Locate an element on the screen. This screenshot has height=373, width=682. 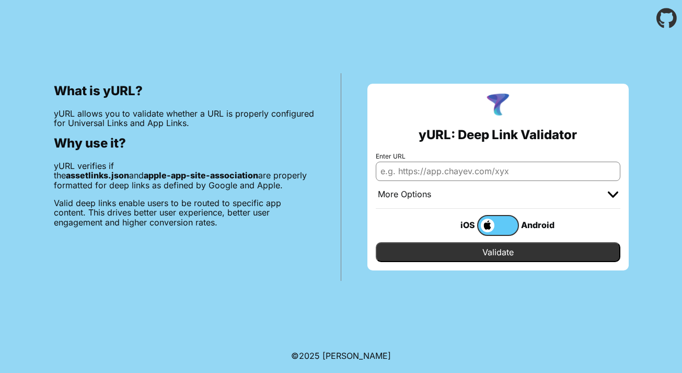
div: iOS is located at coordinates (456, 225).